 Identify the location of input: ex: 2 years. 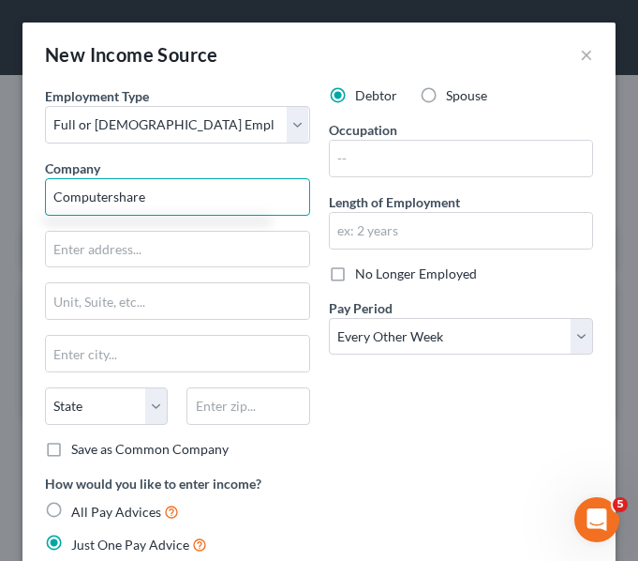
(461, 231).